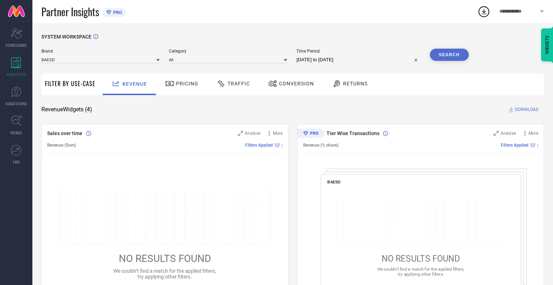 The height and width of the screenshot is (285, 553). Describe the element at coordinates (16, 162) in the screenshot. I see `span: FWD` at that location.